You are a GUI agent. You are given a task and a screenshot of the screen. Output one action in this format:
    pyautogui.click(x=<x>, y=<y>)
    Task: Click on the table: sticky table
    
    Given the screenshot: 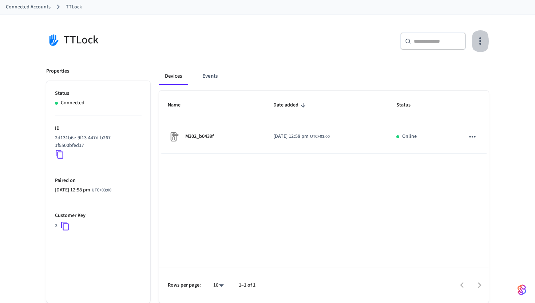 What is the action you would take?
    pyautogui.click(x=324, y=122)
    